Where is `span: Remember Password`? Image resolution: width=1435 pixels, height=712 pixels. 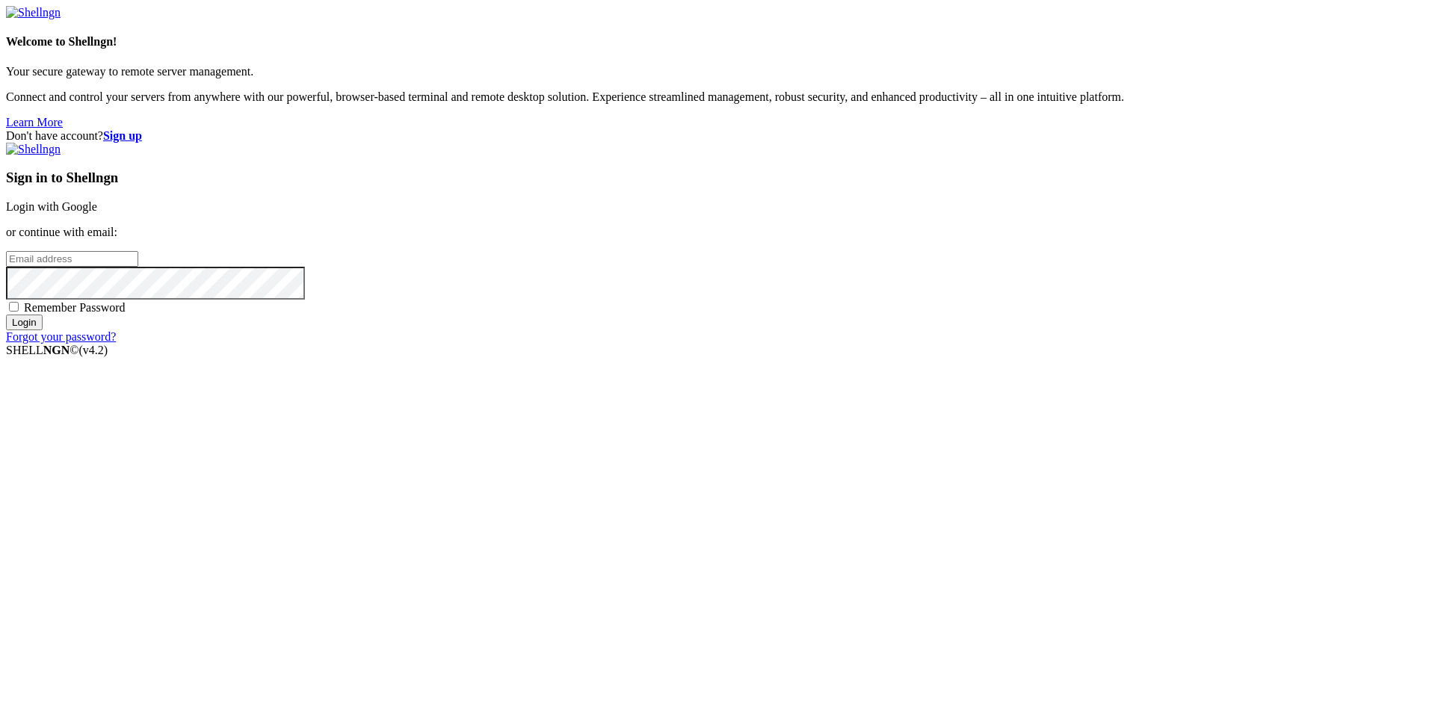 span: Remember Password is located at coordinates (75, 307).